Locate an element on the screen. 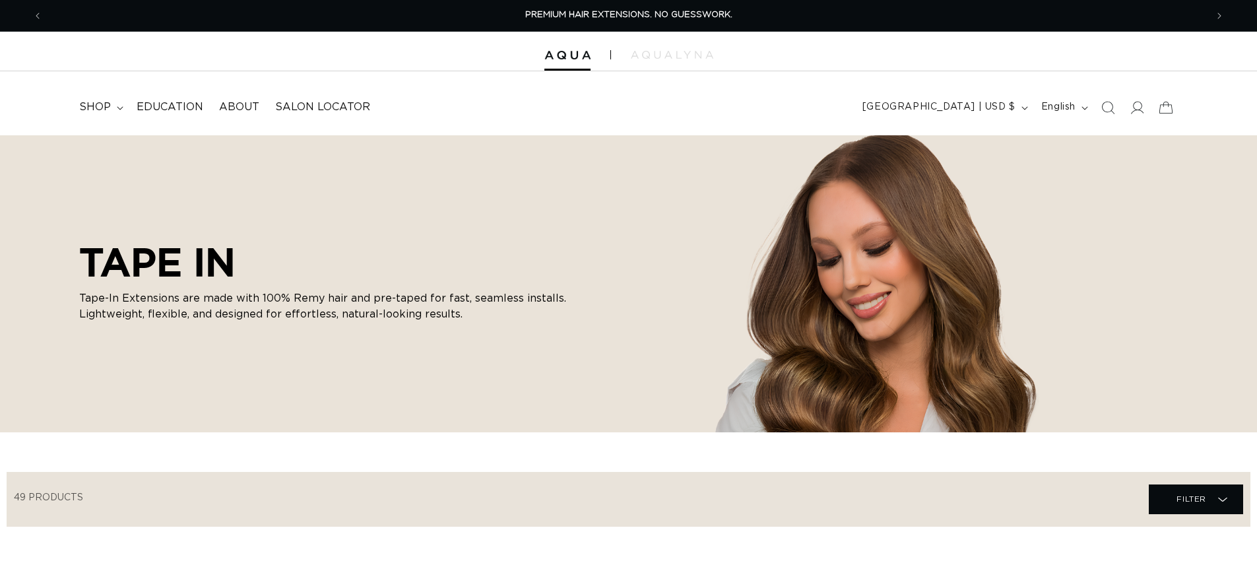 The height and width of the screenshot is (567, 1257). img: Aqua Hair Extensions is located at coordinates (568, 55).